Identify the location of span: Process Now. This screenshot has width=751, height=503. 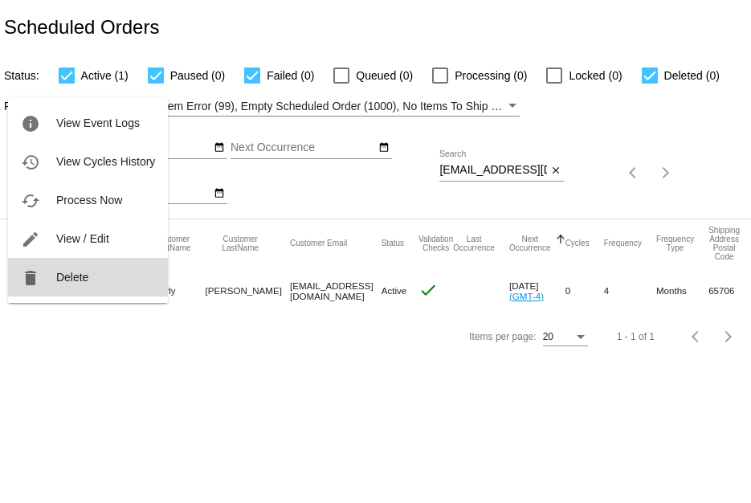
(89, 200).